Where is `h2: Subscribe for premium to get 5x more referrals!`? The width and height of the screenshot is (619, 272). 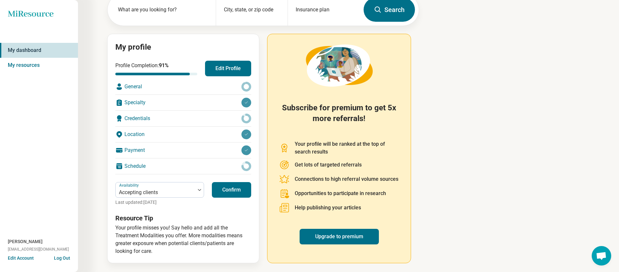
h2: Subscribe for premium to get 5x more referrals! is located at coordinates (339, 118).